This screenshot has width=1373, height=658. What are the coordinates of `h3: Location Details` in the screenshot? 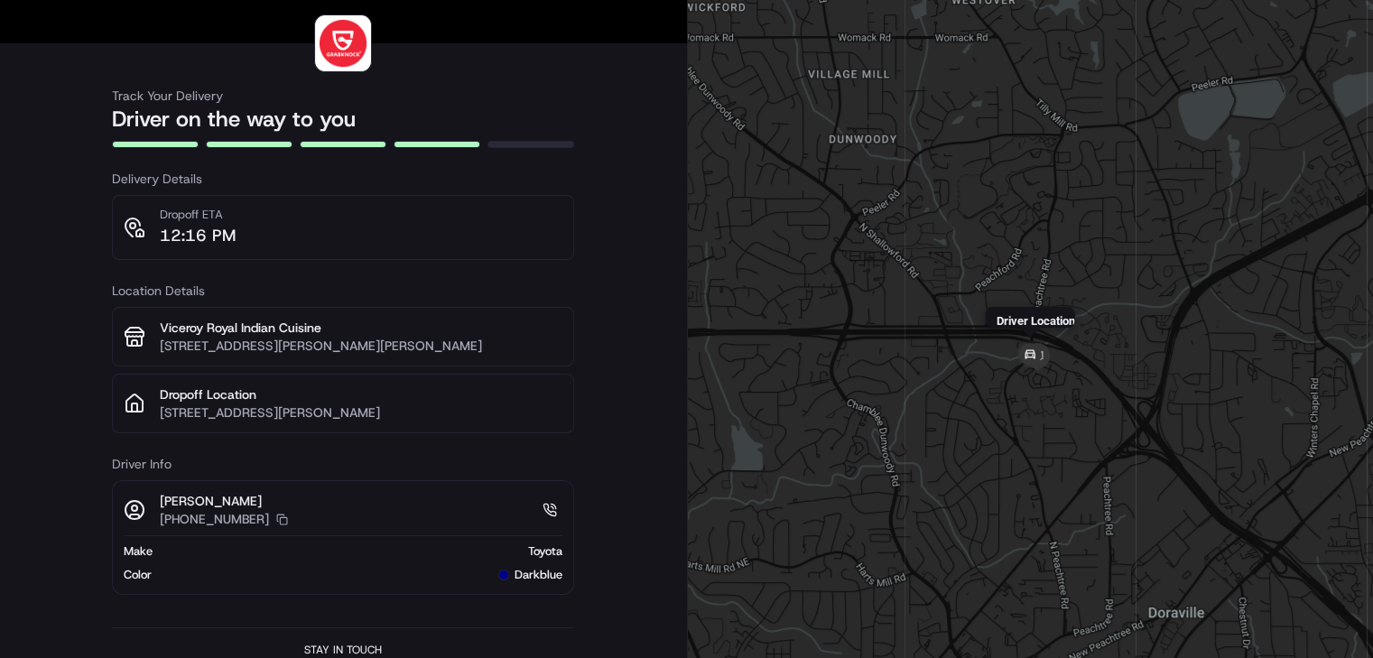 It's located at (343, 291).